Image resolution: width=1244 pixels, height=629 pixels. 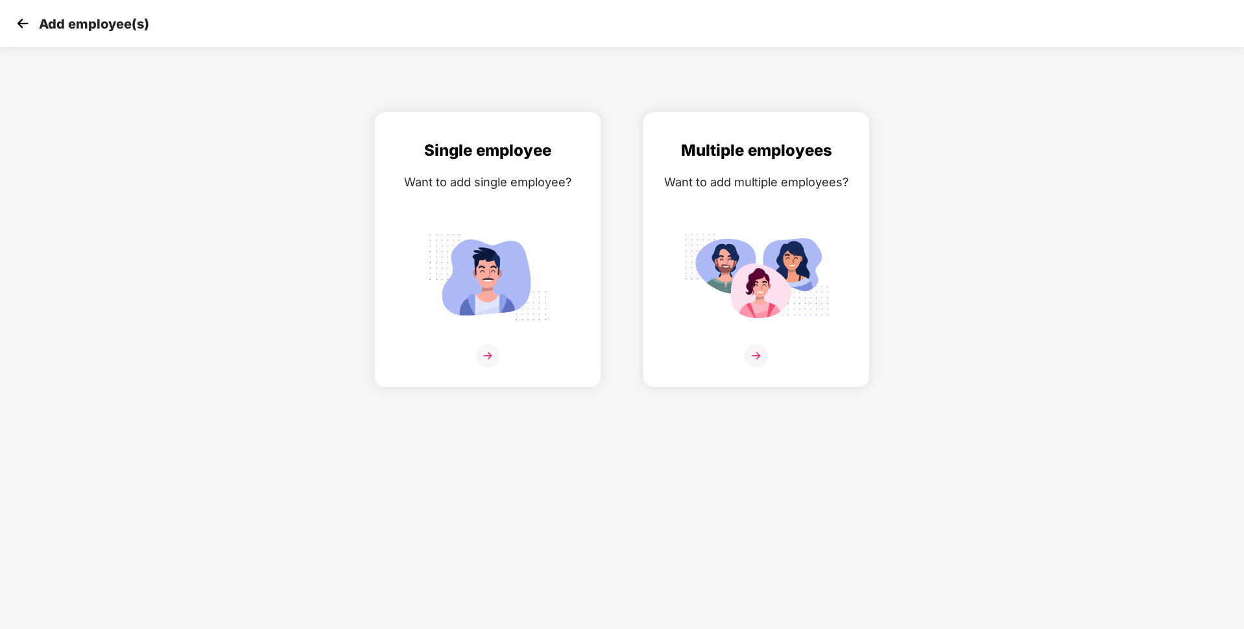 What do you see at coordinates (94, 24) in the screenshot?
I see `p: Add employee(s)` at bounding box center [94, 24].